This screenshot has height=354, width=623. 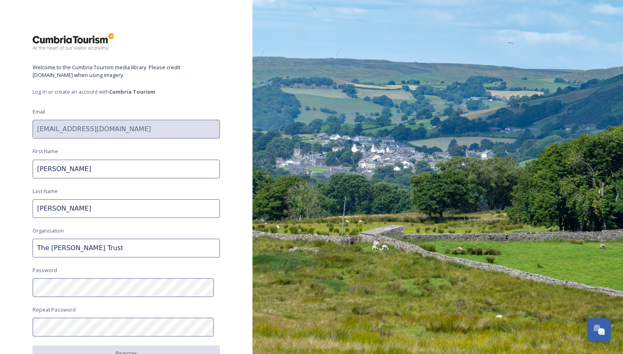 What do you see at coordinates (126, 129) in the screenshot?
I see `input: john.doe@snapsea.io` at bounding box center [126, 129].